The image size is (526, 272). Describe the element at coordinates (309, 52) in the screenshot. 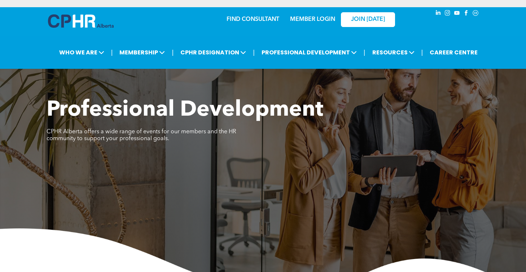

I see `span: PROFESSIONAL DEVELOPMENT` at that location.